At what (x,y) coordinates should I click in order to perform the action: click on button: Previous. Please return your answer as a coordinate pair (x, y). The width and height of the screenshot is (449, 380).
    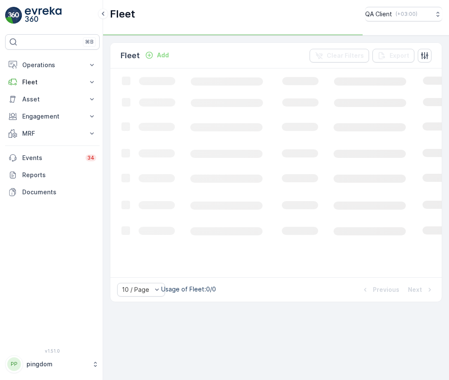
    Looking at the image, I should click on (380, 290).